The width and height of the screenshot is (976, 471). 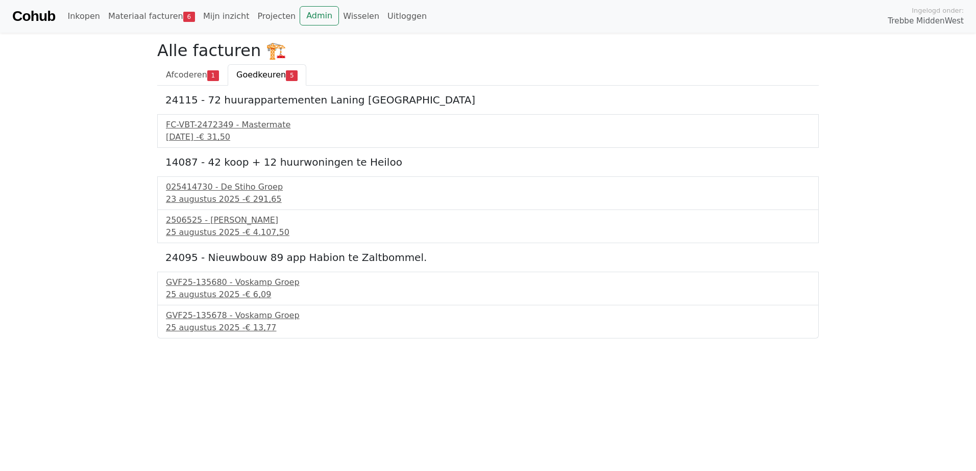 What do you see at coordinates (488, 316) in the screenshot?
I see `div: GVF25-135678 - Voskamp Groep` at bounding box center [488, 316].